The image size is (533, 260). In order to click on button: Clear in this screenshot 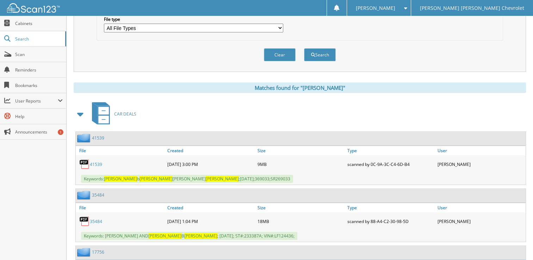, I will do `click(280, 55)`.